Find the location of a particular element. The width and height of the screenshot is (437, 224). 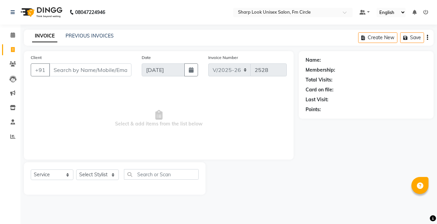

a: PREVIOUS INVOICES is located at coordinates (89, 36).